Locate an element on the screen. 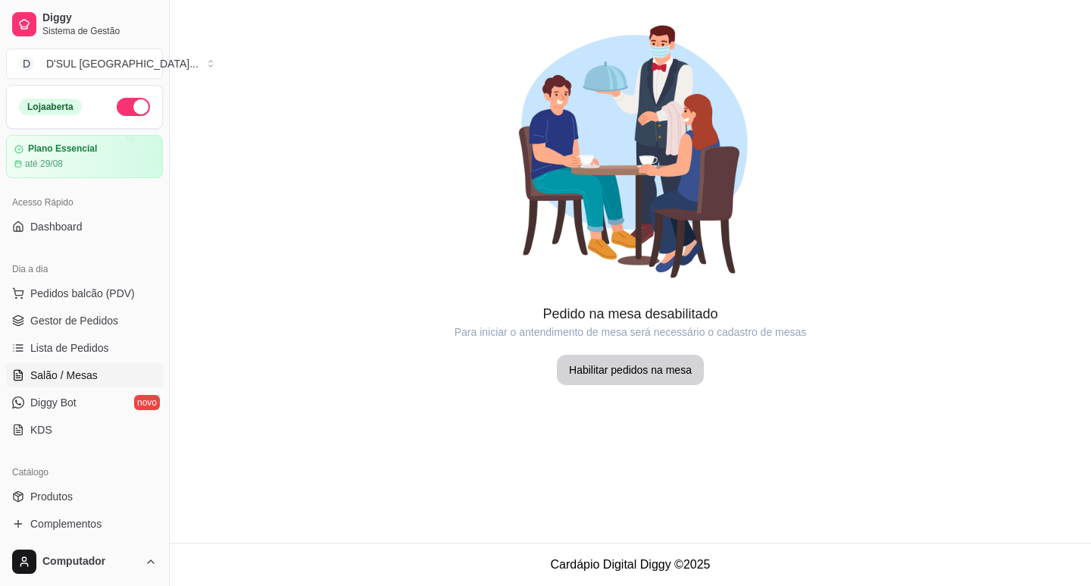 The width and height of the screenshot is (1091, 586). span: Lista de Pedidos is located at coordinates (70, 348).